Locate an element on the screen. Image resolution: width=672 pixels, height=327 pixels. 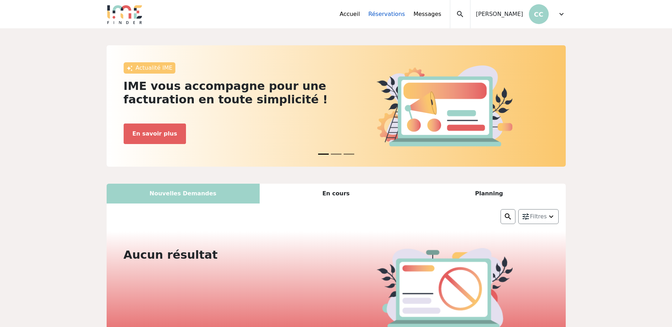
img: actu.png is located at coordinates (444, 106).